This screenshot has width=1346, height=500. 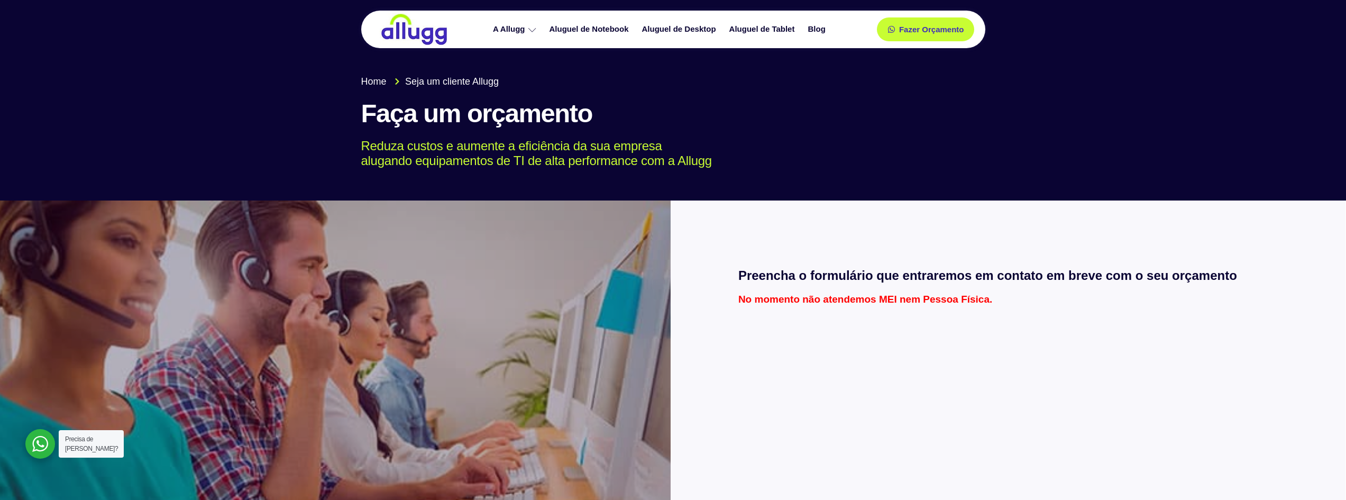 What do you see at coordinates (818, 29) in the screenshot?
I see `a: Blog` at bounding box center [818, 29].